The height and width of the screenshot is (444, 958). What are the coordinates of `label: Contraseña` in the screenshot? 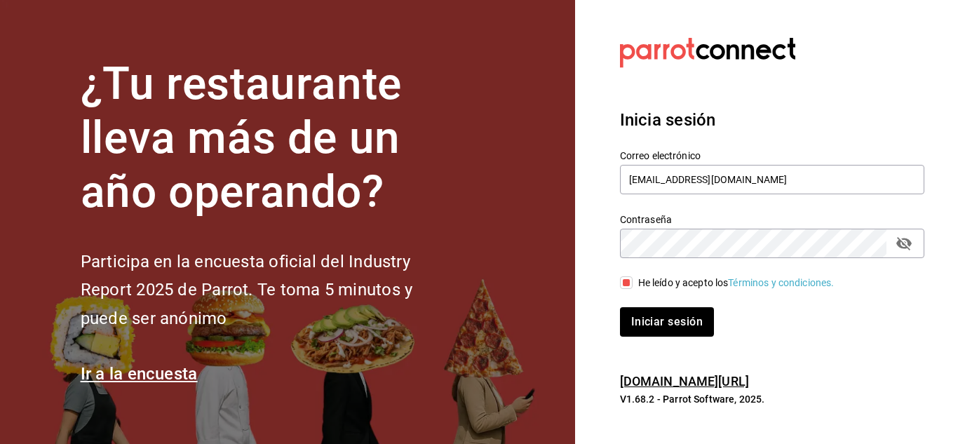 It's located at (772, 219).